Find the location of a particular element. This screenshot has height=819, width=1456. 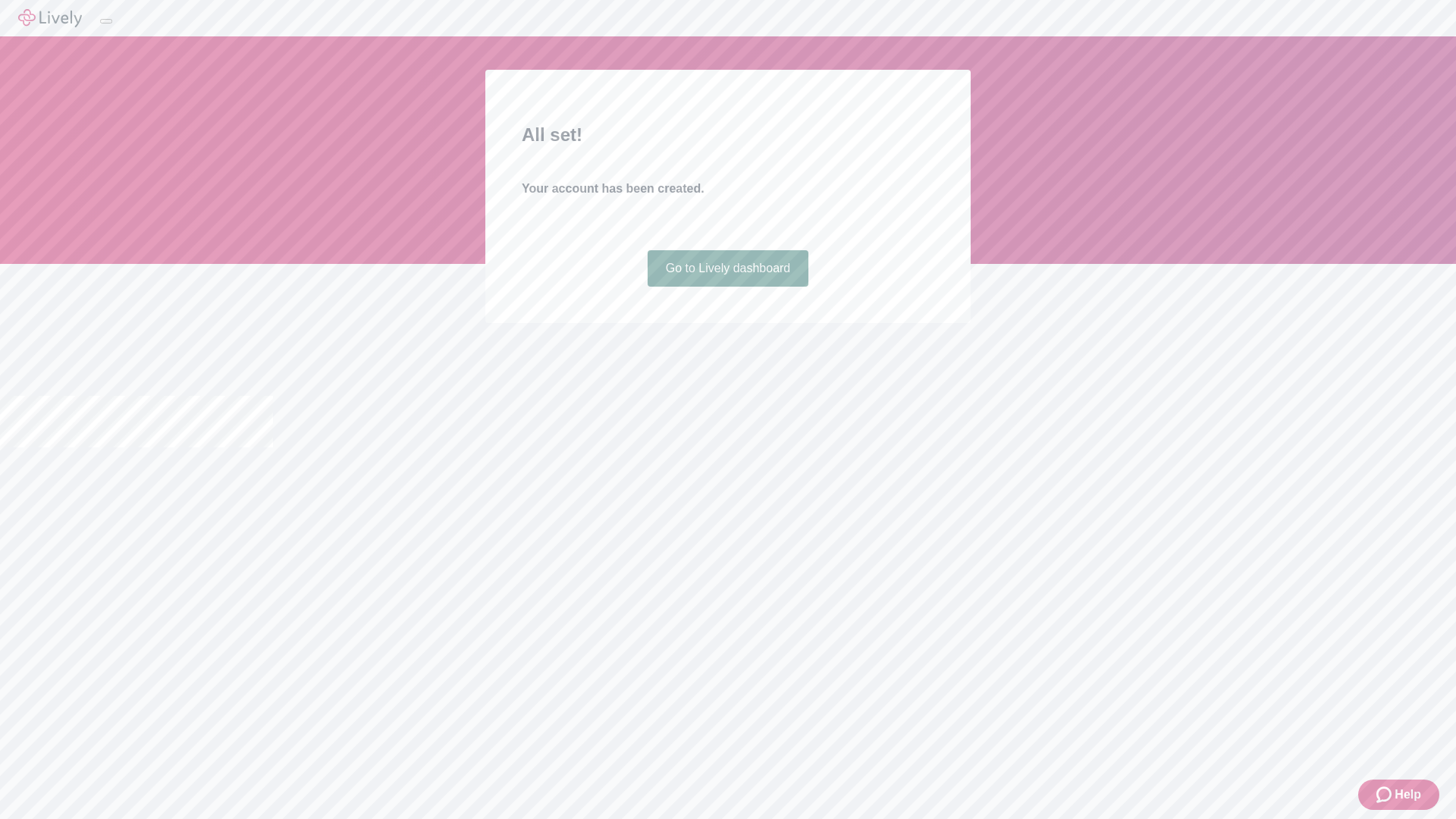

button: Zendesk support iconHelp is located at coordinates (1399, 794).